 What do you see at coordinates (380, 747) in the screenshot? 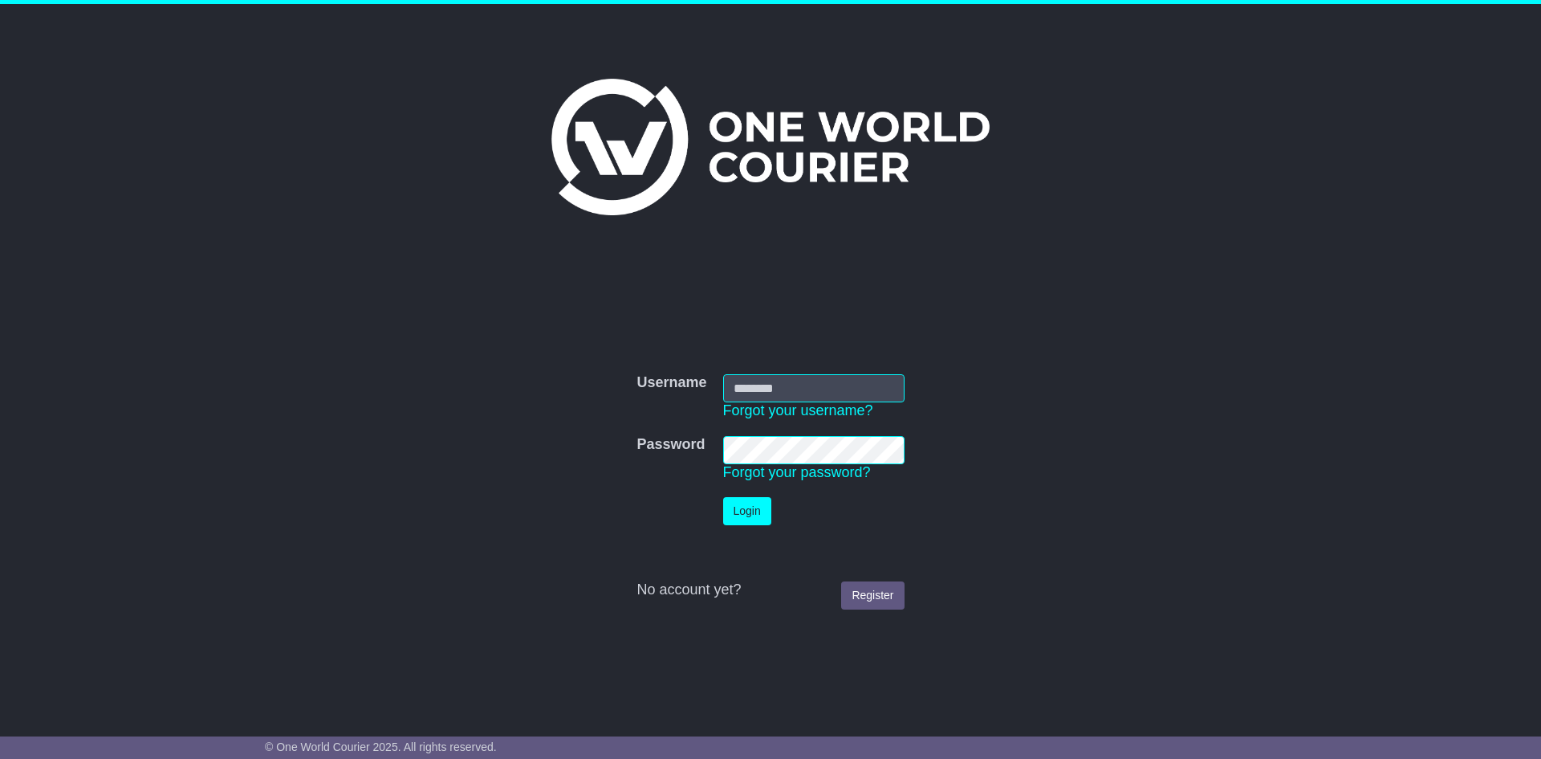
I see `span: © One World Courier 2025. All rights reserved.` at bounding box center [380, 747].